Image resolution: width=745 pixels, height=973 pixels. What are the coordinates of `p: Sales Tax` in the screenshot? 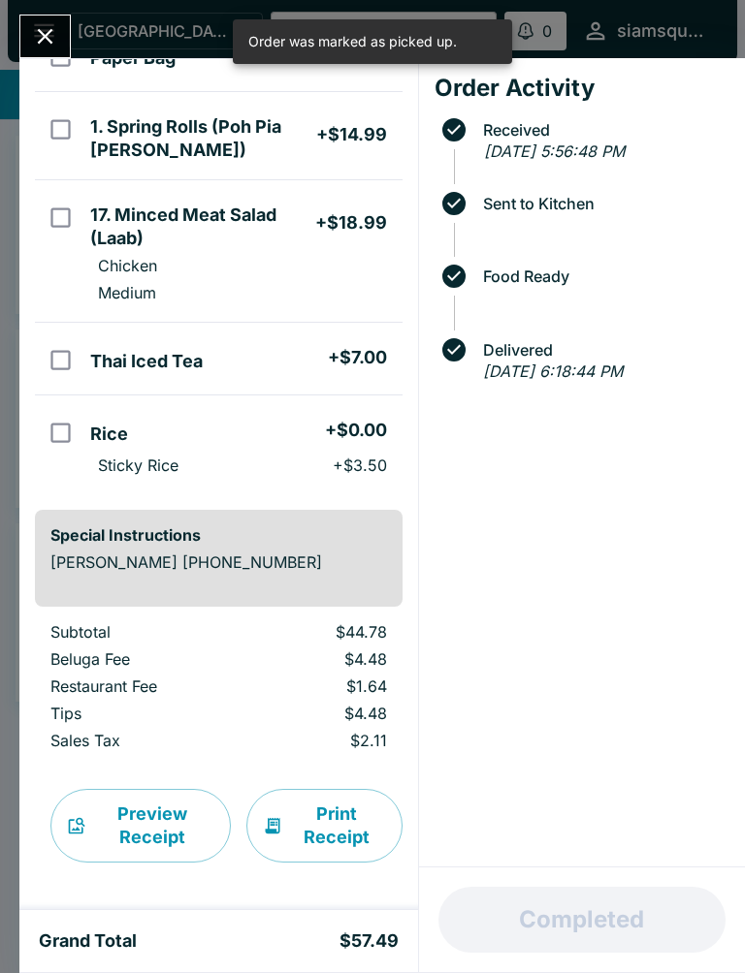 It's located at (139, 741).